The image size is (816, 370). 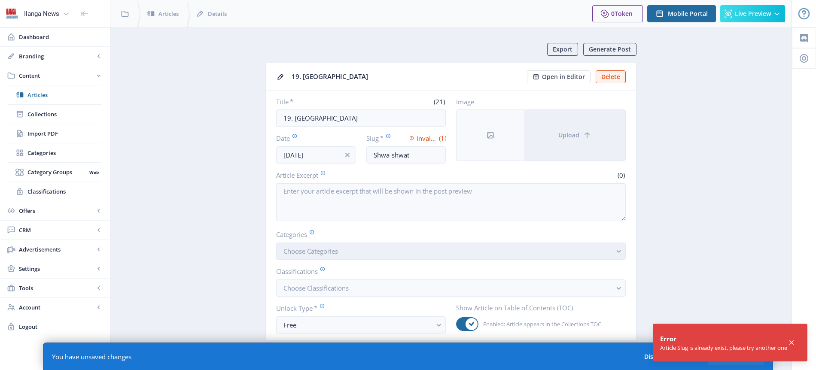 What do you see at coordinates (668, 357) in the screenshot?
I see `button: Discard Changes` at bounding box center [668, 357].